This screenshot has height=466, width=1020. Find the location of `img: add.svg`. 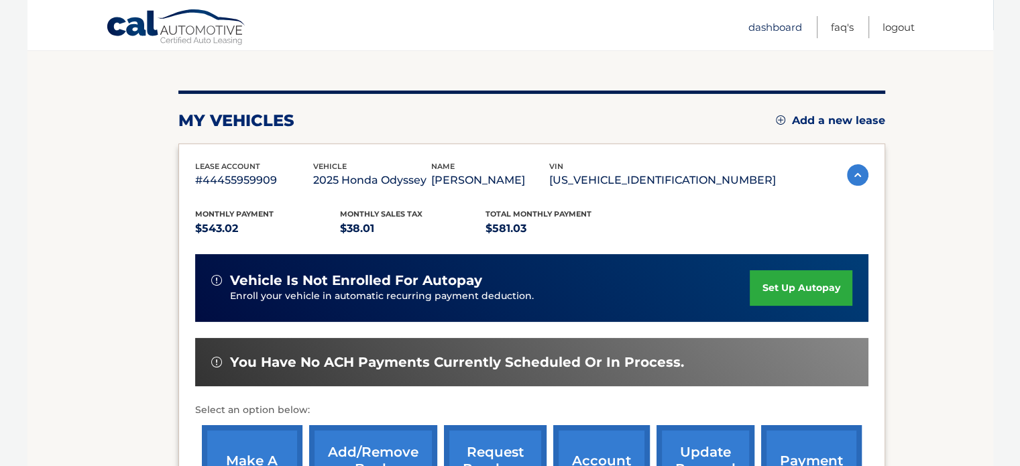

img: add.svg is located at coordinates (781, 120).